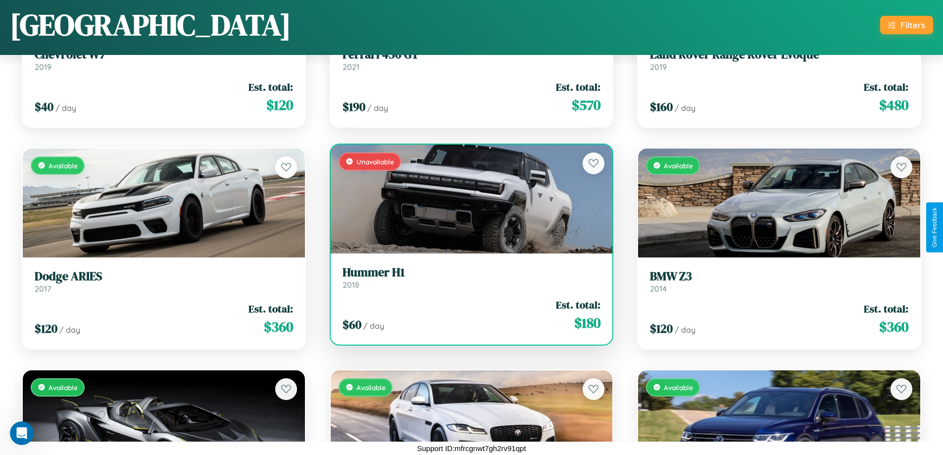  Describe the element at coordinates (471, 448) in the screenshot. I see `p: Support ID: mfrcgnwt7gh2rv91qpt` at that location.